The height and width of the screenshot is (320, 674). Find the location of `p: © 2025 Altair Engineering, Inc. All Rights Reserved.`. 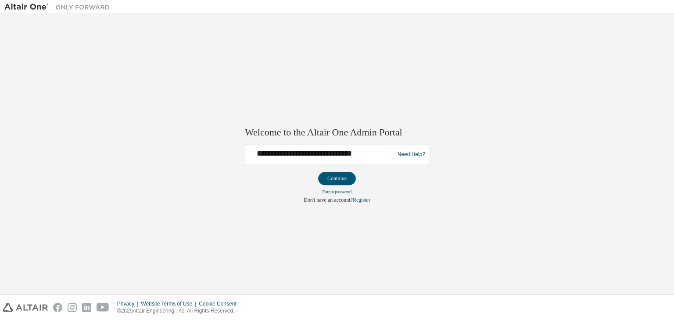

p: © 2025 Altair Engineering, Inc. All Rights Reserved. is located at coordinates (179, 311).